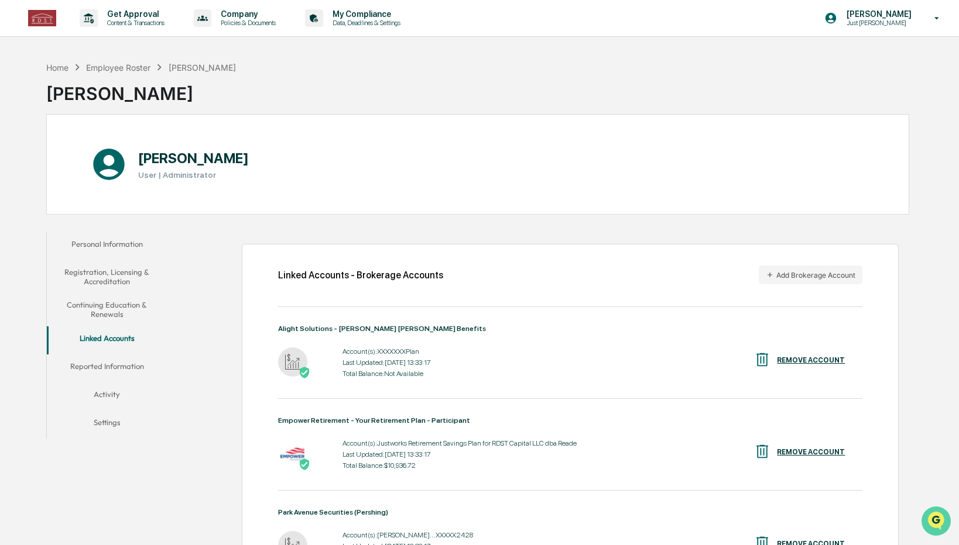  I want to click on a: 🗄️Attestations, so click(115, 213).